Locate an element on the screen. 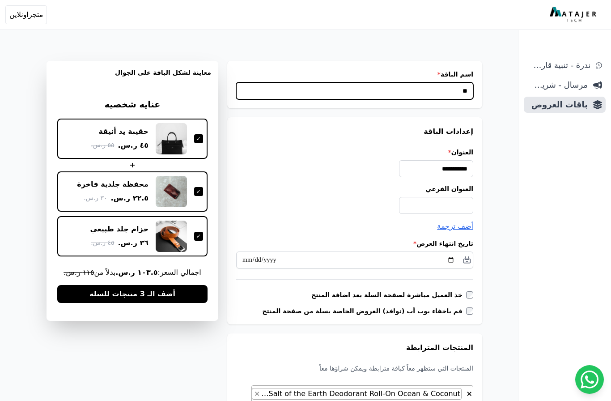 This screenshot has height=401, width=611. span: ٣٠ ر.س. is located at coordinates (95, 198).